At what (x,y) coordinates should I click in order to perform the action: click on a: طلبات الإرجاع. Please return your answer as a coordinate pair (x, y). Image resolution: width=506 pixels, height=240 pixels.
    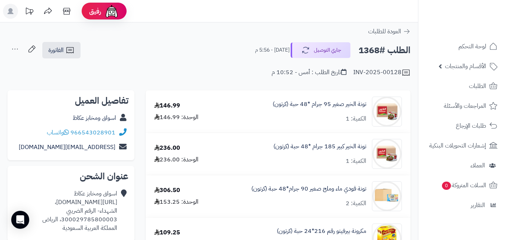
    Looking at the image, I should click on (462, 126).